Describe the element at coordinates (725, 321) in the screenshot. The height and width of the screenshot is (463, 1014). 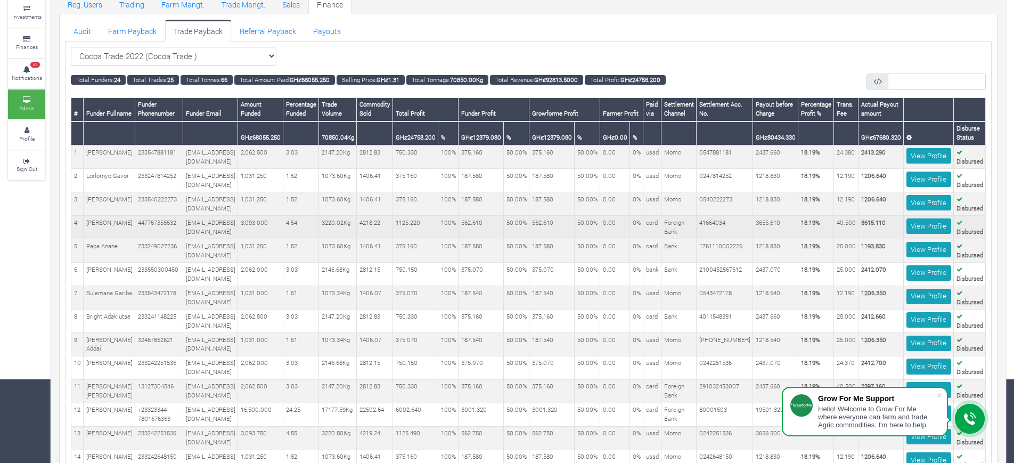
I see `td: 4011548391` at that location.